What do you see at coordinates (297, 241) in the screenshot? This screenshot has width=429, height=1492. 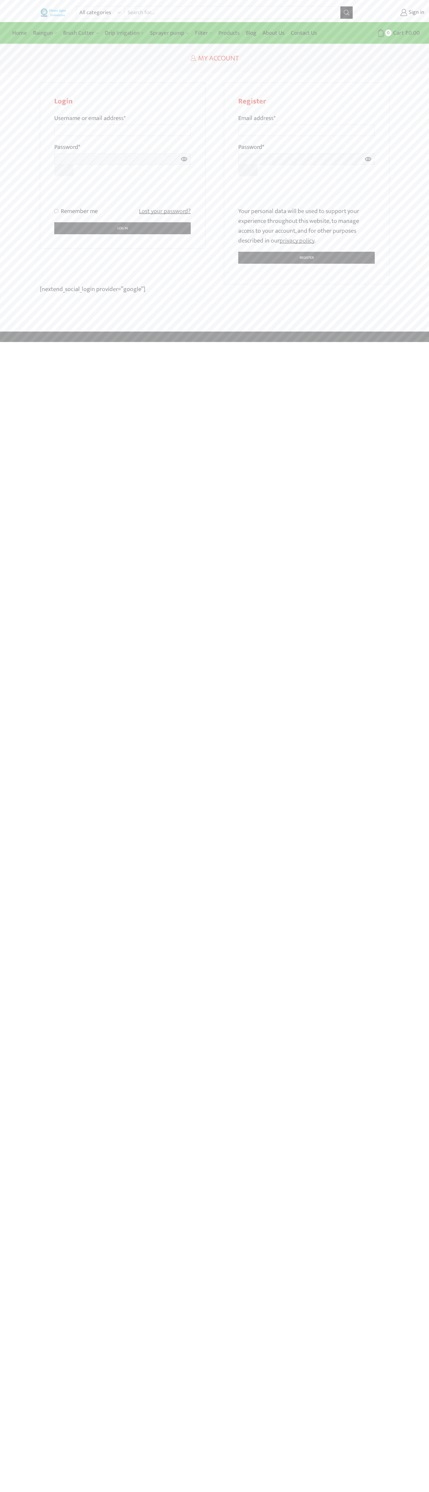 I see `a: privacy policy` at bounding box center [297, 241].